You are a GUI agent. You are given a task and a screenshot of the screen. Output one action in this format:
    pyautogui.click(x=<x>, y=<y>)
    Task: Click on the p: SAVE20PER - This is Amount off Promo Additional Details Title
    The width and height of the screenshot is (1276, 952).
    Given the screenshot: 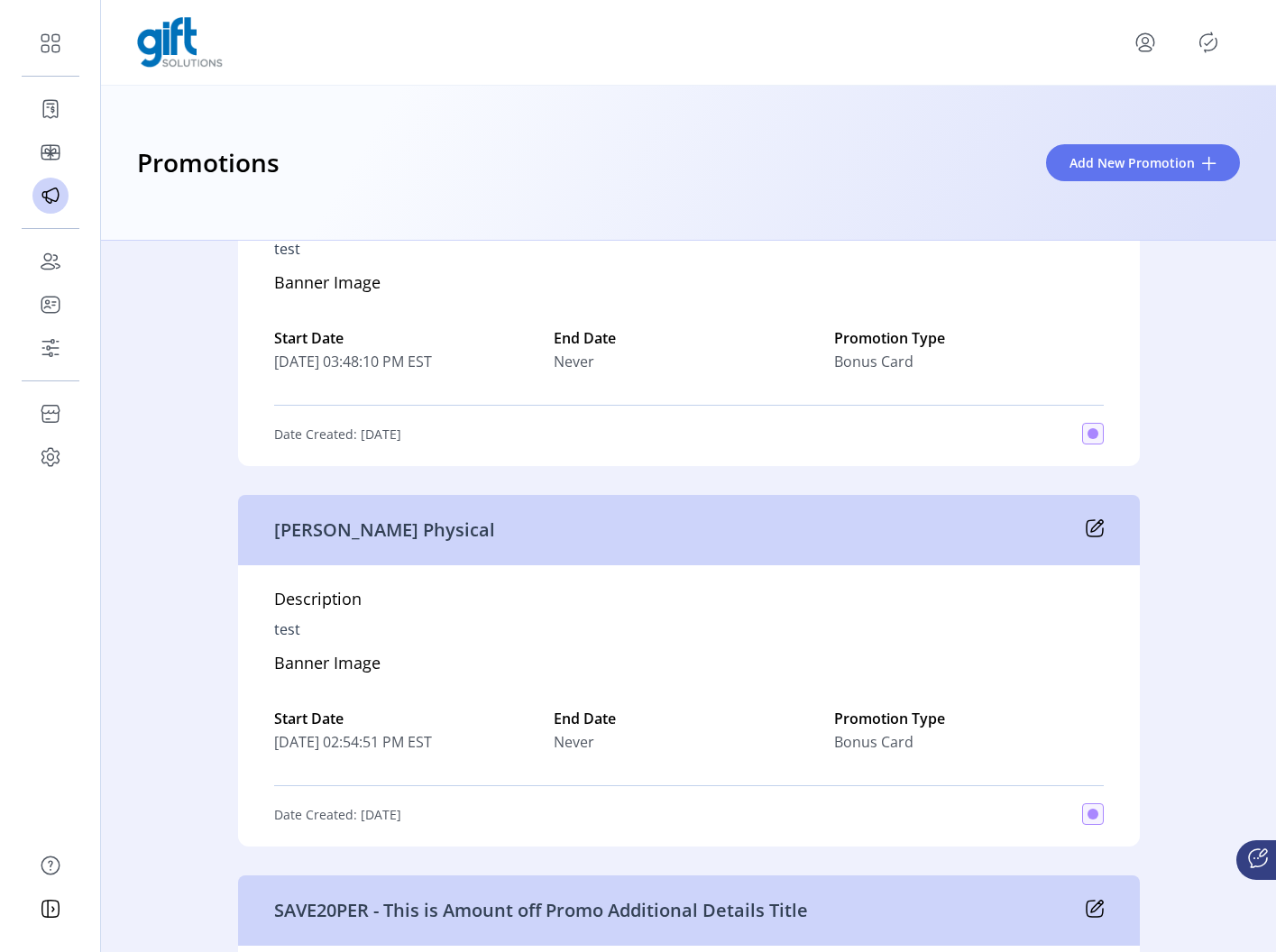 What is the action you would take?
    pyautogui.click(x=541, y=911)
    